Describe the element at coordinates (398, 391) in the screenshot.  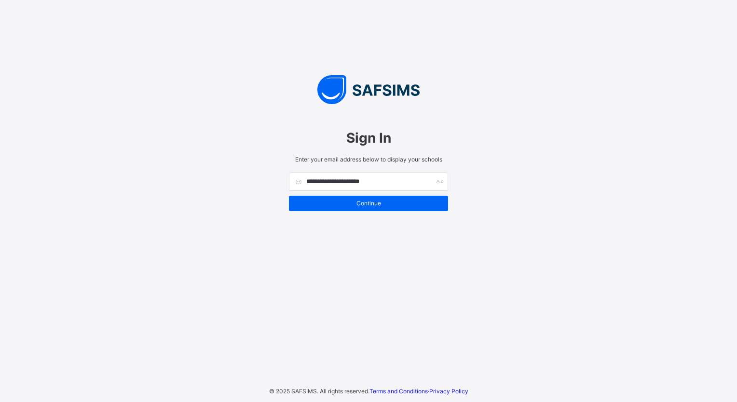
I see `a: Terms and Conditions` at that location.